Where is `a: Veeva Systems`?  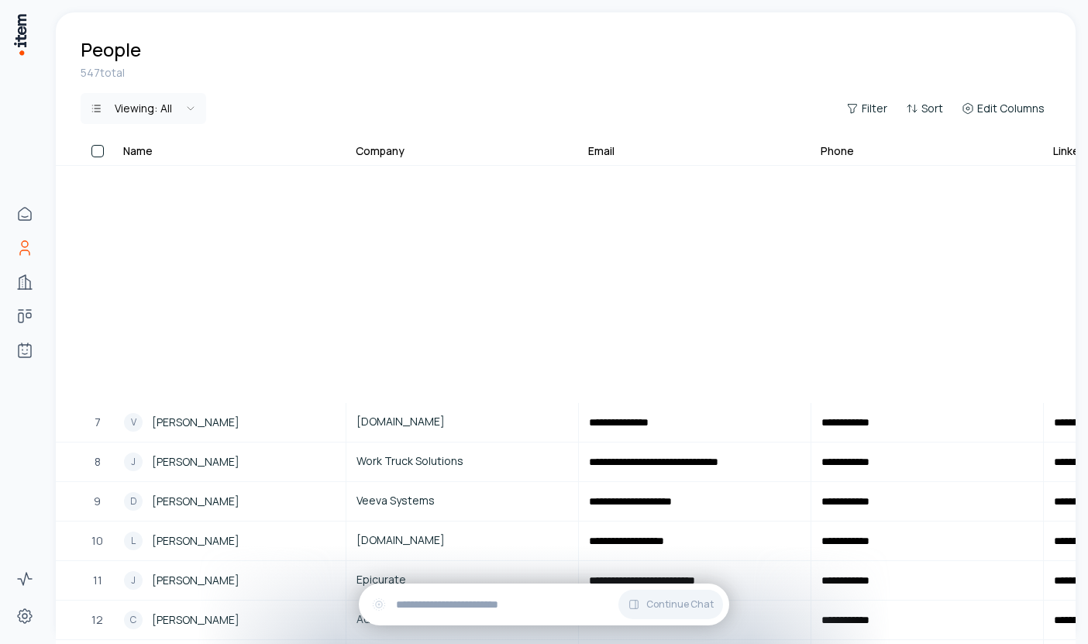
a: Veeva Systems is located at coordinates (462, 501).